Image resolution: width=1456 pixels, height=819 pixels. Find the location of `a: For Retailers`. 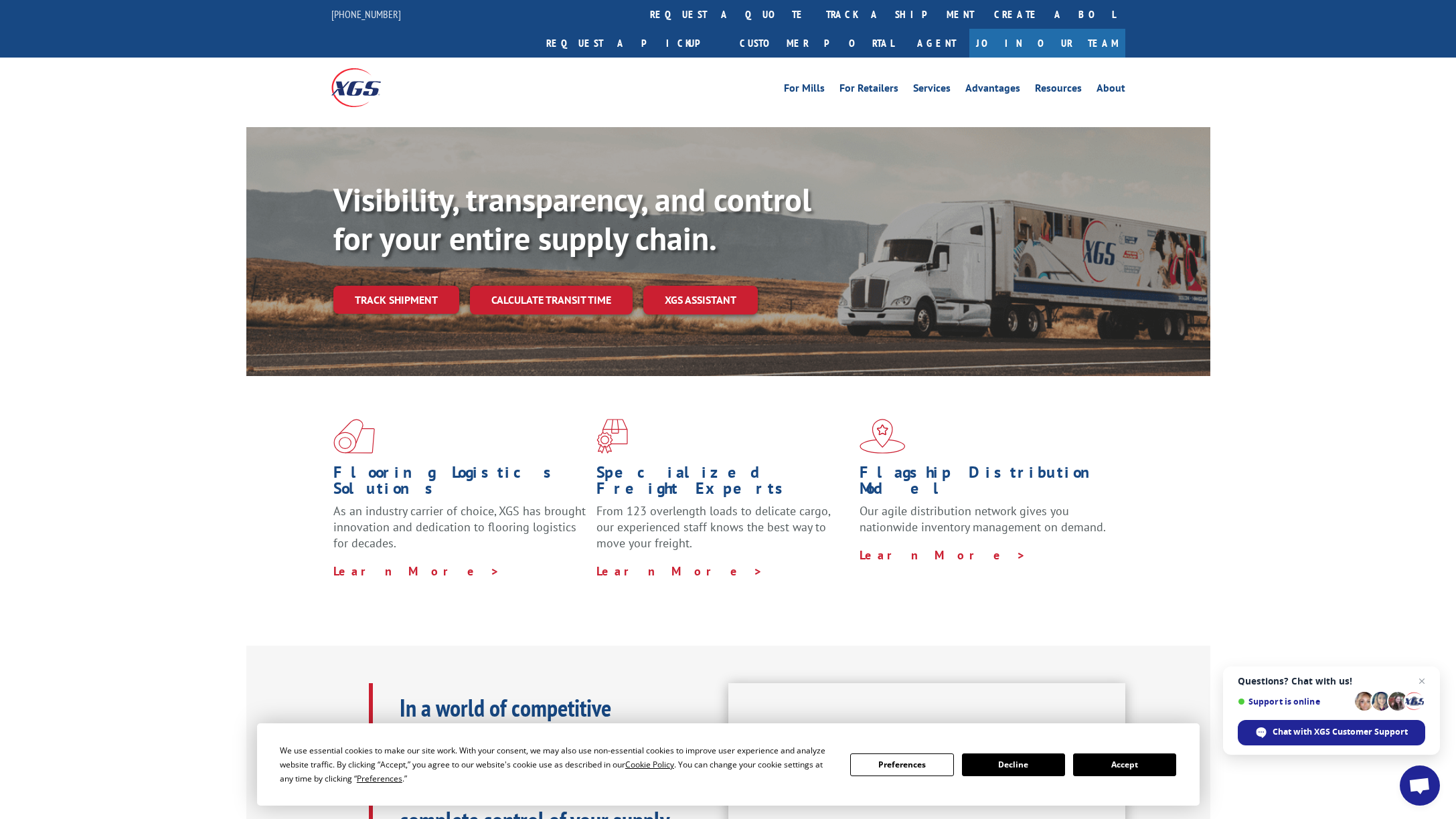

a: For Retailers is located at coordinates (869, 90).